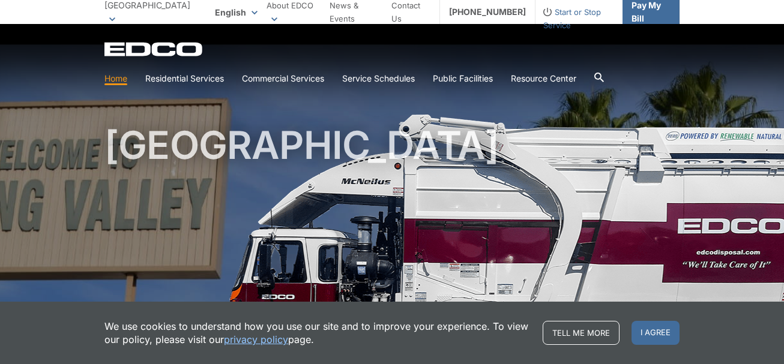 This screenshot has height=364, width=784. I want to click on a: Home, so click(116, 79).